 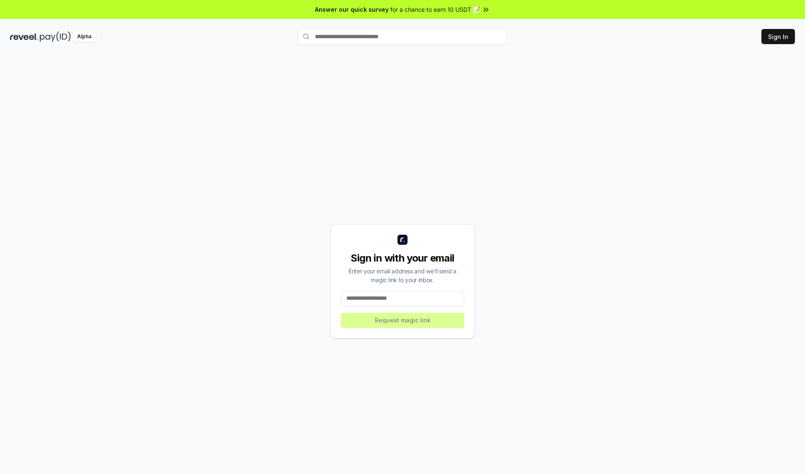 I want to click on img: logo_small, so click(x=403, y=240).